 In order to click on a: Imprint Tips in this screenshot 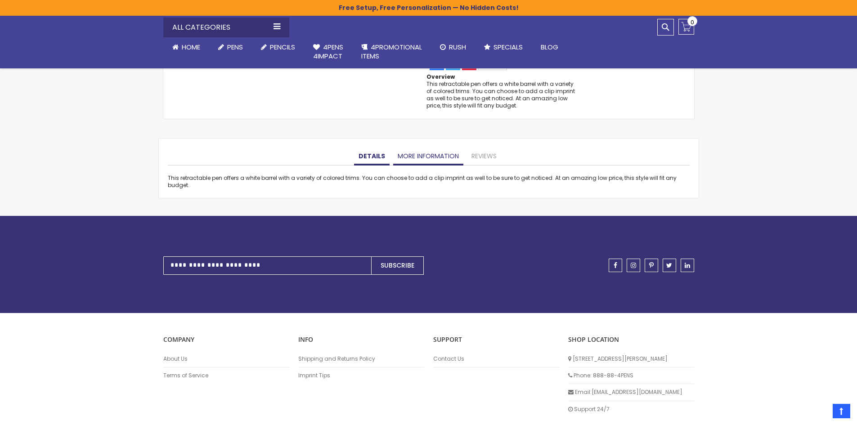, I will do `click(361, 376)`.